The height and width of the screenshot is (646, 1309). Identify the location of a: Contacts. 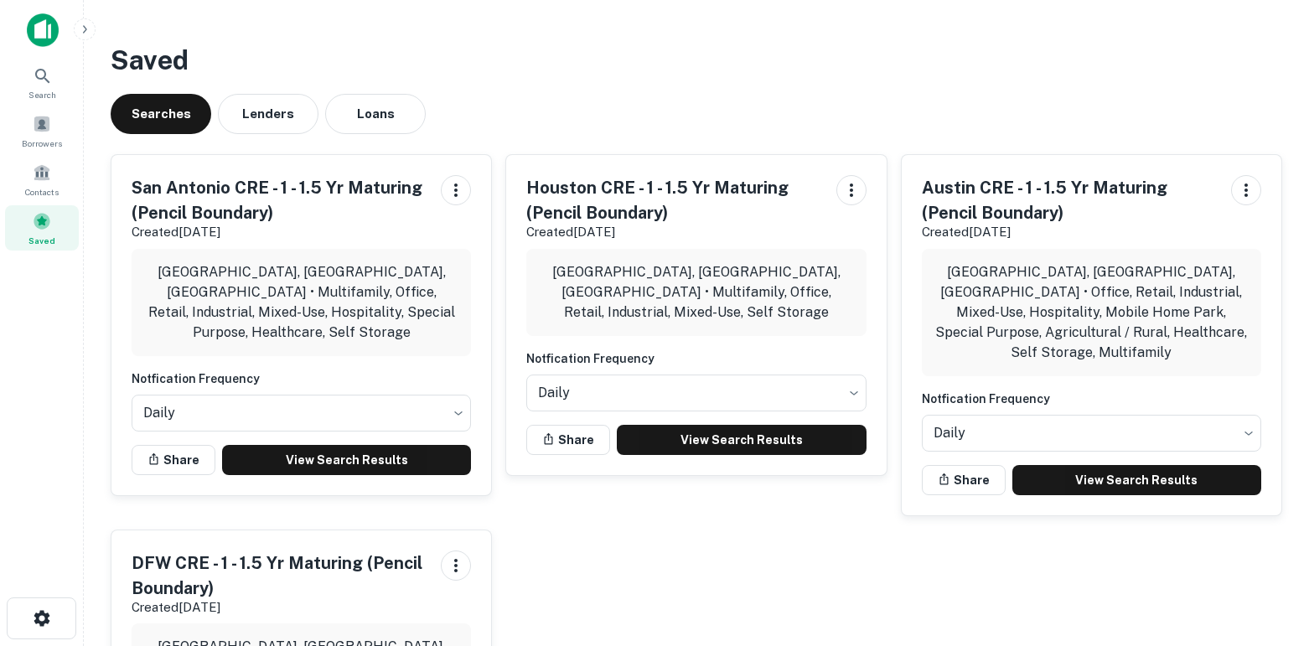
(42, 179).